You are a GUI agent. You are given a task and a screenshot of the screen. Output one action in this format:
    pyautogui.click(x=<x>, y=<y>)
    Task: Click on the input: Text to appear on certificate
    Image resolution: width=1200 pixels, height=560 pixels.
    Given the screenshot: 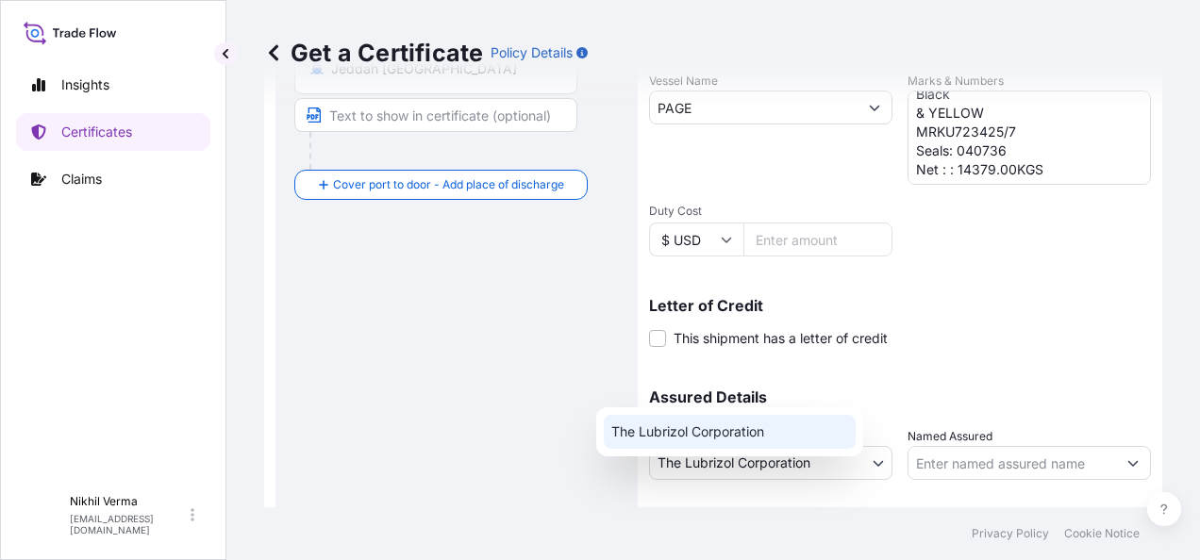 What is the action you would take?
    pyautogui.click(x=436, y=115)
    